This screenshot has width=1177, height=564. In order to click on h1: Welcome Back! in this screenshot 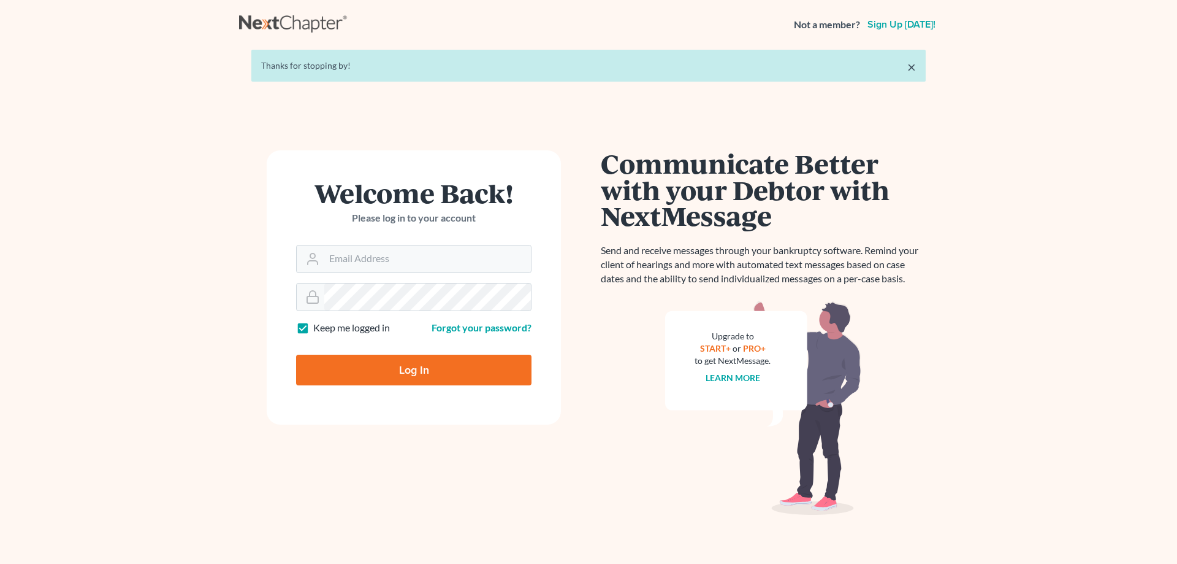, I will do `click(414, 193)`.